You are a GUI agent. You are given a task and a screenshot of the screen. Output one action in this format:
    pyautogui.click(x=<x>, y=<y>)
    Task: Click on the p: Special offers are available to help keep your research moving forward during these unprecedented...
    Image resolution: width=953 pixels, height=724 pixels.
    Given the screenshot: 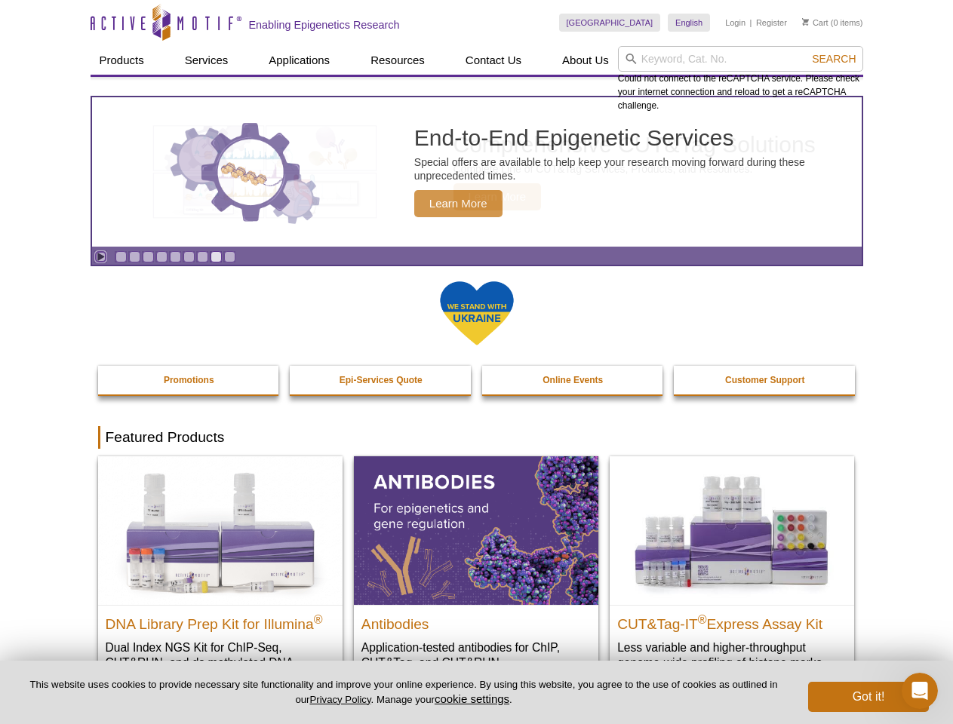 What is the action you would take?
    pyautogui.click(x=634, y=169)
    